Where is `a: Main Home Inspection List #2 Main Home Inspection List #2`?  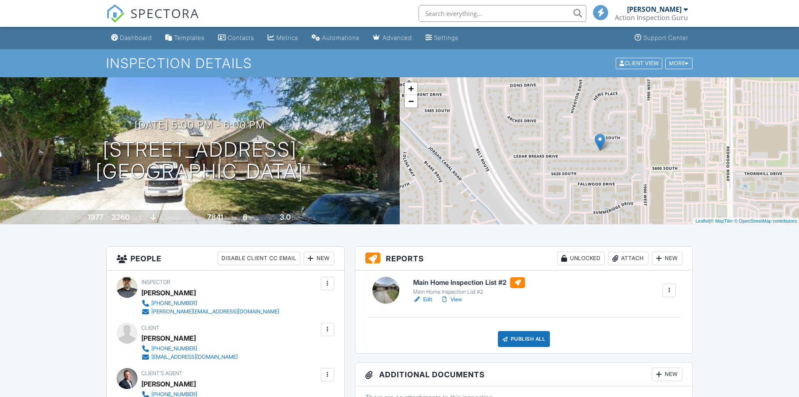
a: Main Home Inspection List #2 Main Home Inspection List #2 is located at coordinates (469, 286).